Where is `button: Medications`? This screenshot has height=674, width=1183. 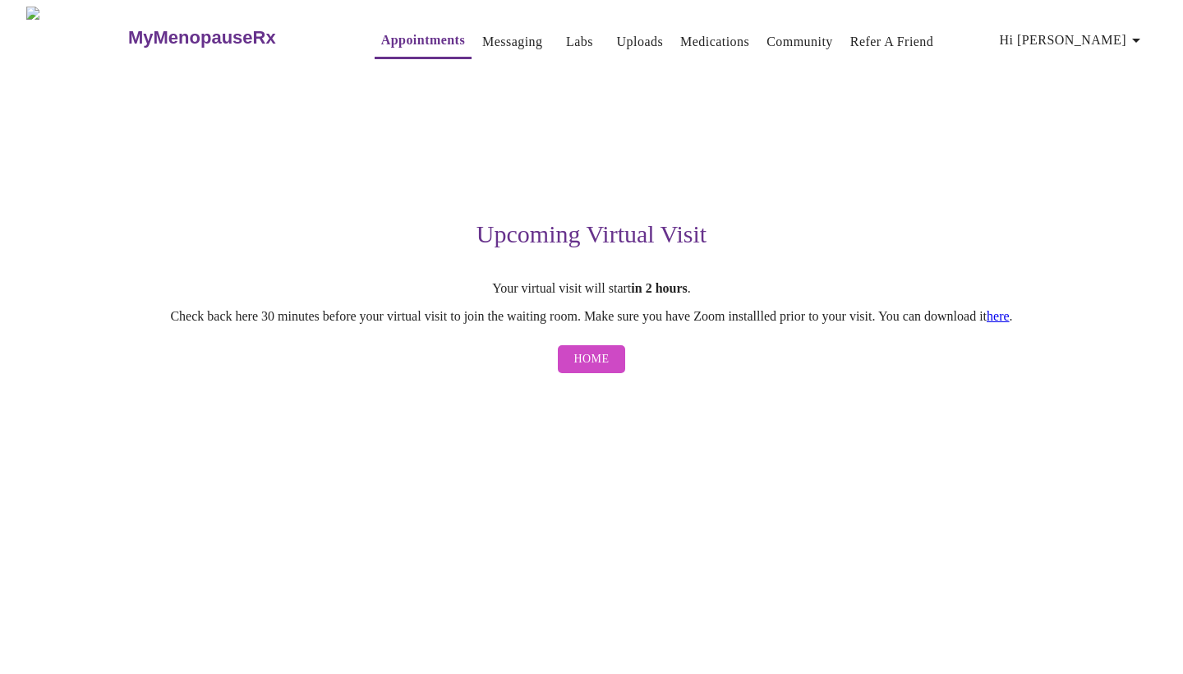
button: Medications is located at coordinates (715, 42).